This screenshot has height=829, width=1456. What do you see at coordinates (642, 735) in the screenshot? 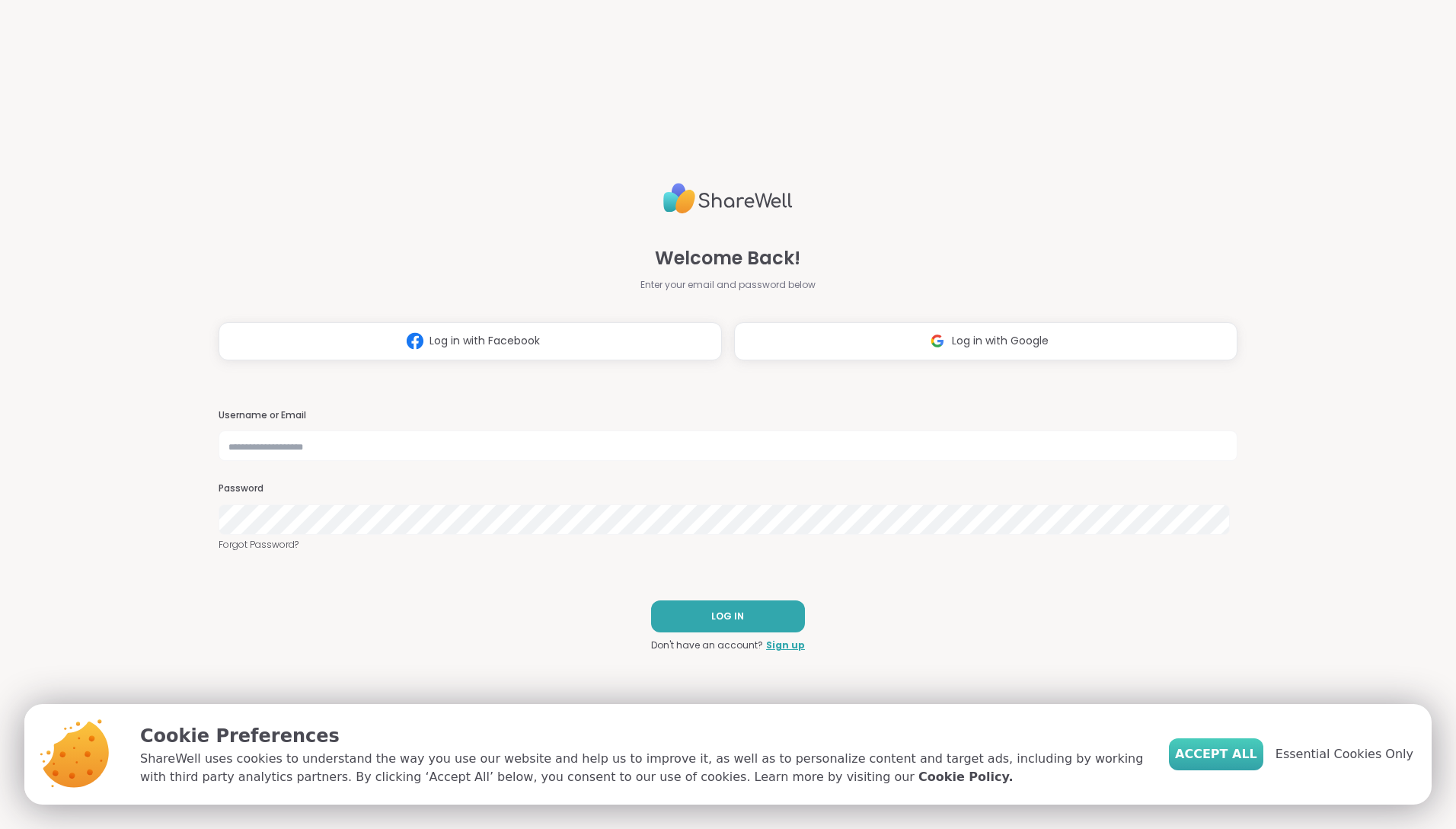
I see `p: Cookie Preferences` at bounding box center [642, 735].